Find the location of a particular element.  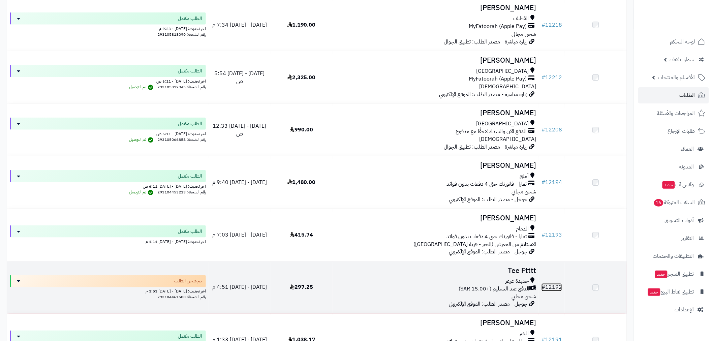

a: المراجعات والأسئلة is located at coordinates (674, 113).